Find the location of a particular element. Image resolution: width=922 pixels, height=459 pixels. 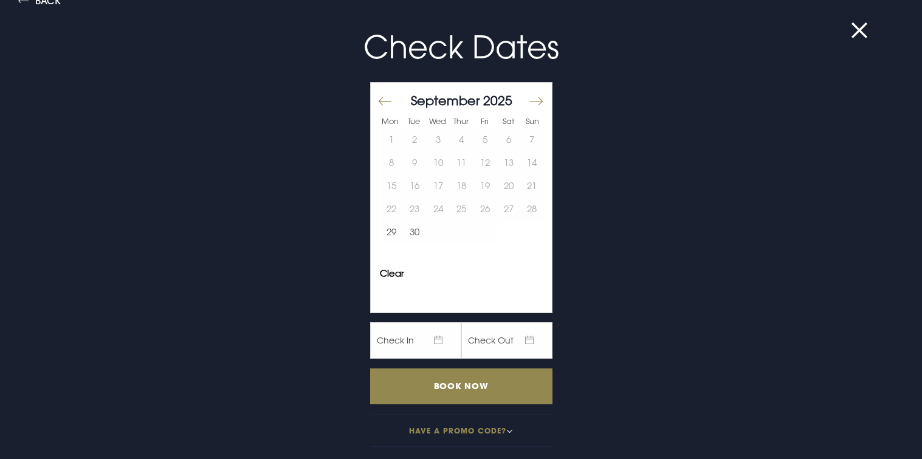

button: 29 is located at coordinates (392, 232).